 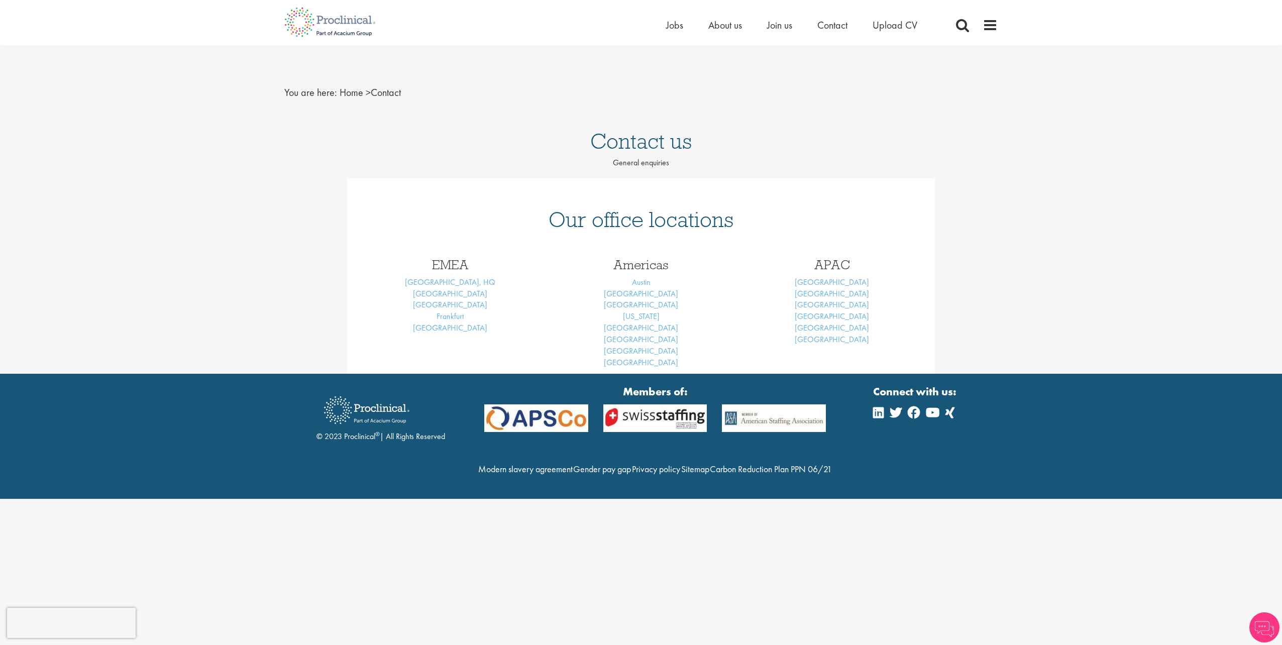 What do you see at coordinates (381, 415) in the screenshot?
I see `div: © 2023 Proclinical | All Rights Reserved` at bounding box center [381, 415].